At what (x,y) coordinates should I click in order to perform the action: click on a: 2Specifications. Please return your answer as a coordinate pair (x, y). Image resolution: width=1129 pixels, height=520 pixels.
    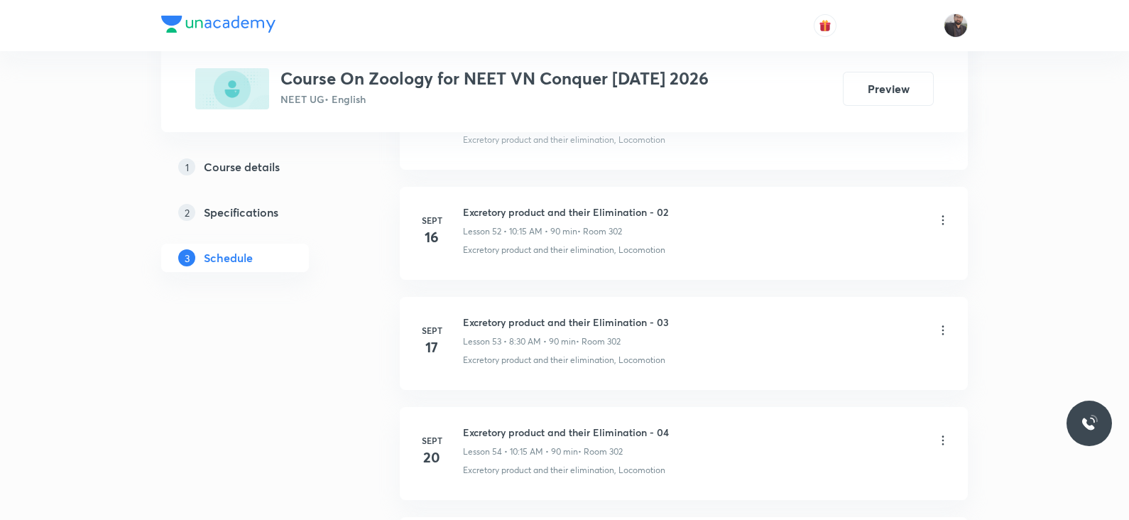
    Looking at the image, I should click on (258, 212).